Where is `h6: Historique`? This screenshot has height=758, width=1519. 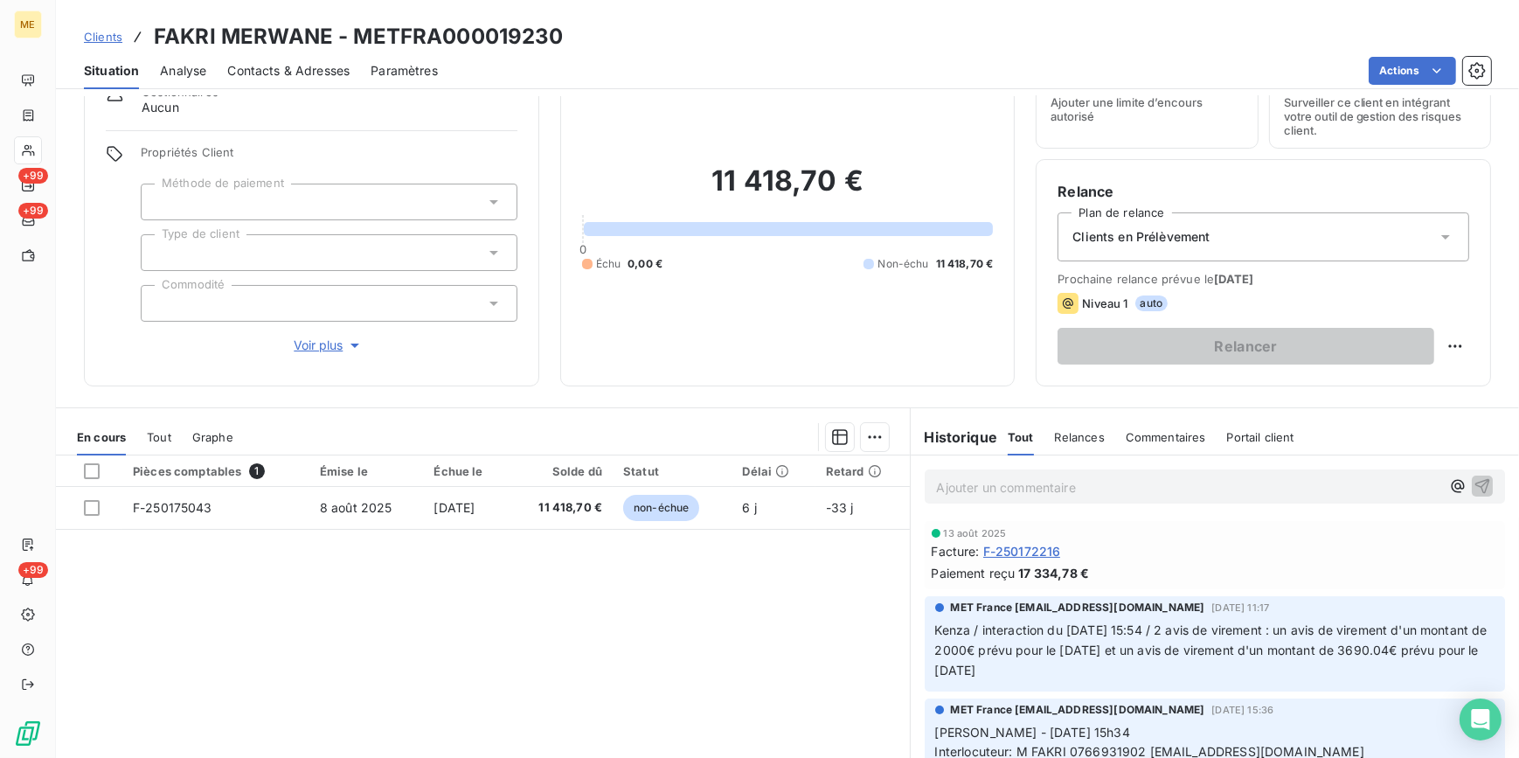 h6: Historique is located at coordinates (954, 437).